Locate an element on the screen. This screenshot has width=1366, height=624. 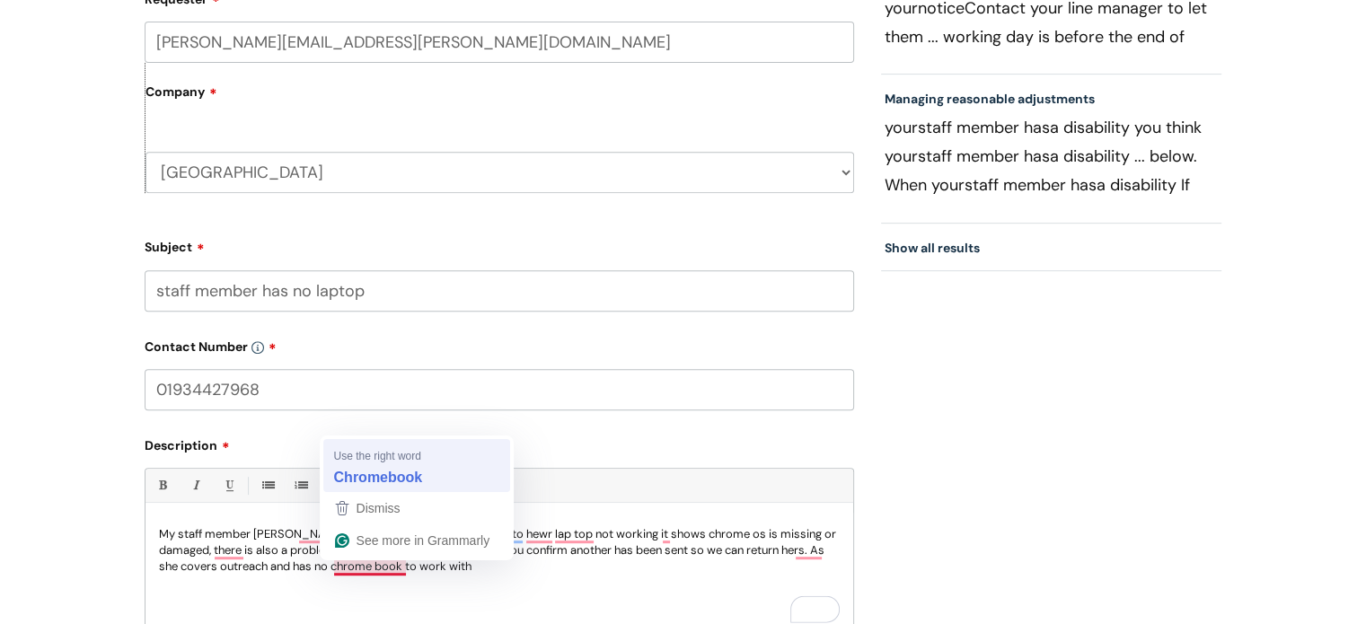
a: Managing reasonable adjustments is located at coordinates (990, 99).